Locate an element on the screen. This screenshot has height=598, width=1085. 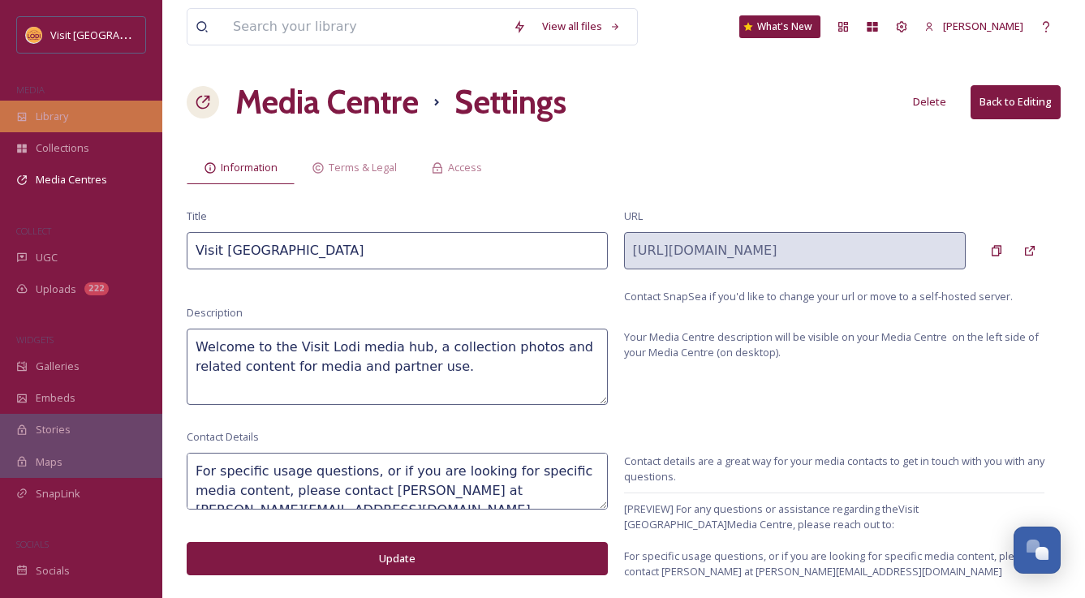
div: View all files is located at coordinates (581, 26).